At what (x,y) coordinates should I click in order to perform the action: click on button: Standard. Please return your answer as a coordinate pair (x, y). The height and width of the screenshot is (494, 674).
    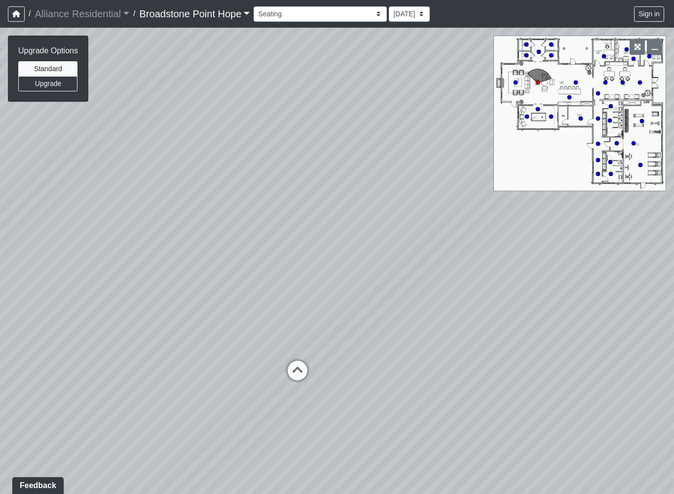
    Looking at the image, I should click on (48, 69).